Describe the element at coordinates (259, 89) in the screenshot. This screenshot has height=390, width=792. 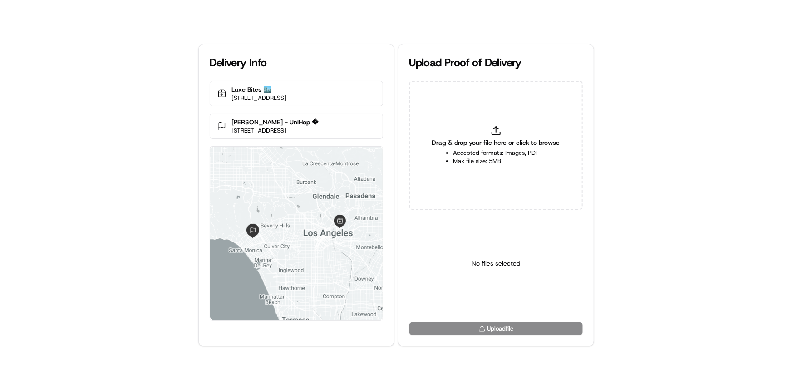
I see `p: Luxe Bites 🏙️` at that location.